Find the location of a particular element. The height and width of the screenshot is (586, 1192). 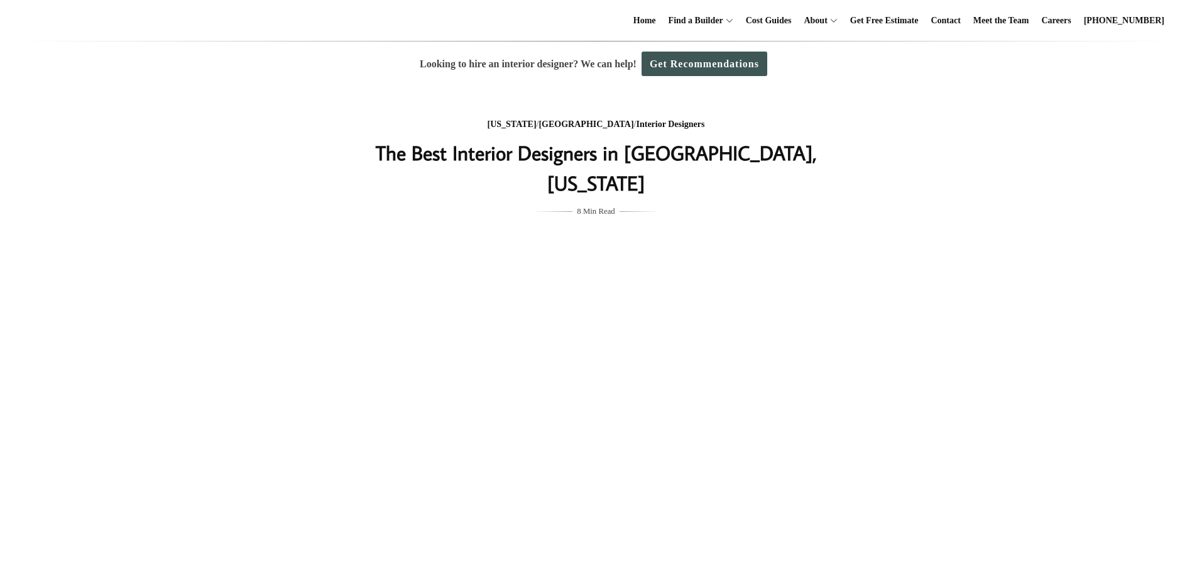

a: Contact is located at coordinates (945, 21).